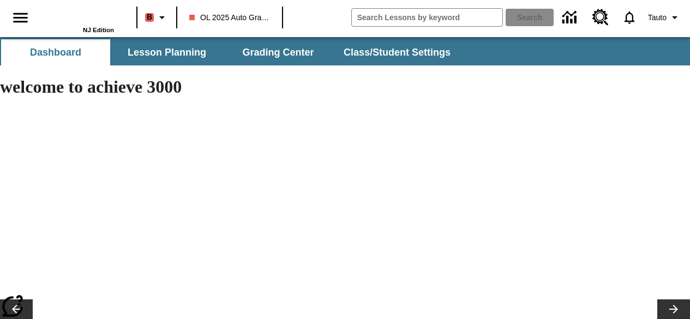 Image resolution: width=690 pixels, height=319 pixels. What do you see at coordinates (56, 52) in the screenshot?
I see `button: Dashboard` at bounding box center [56, 52].